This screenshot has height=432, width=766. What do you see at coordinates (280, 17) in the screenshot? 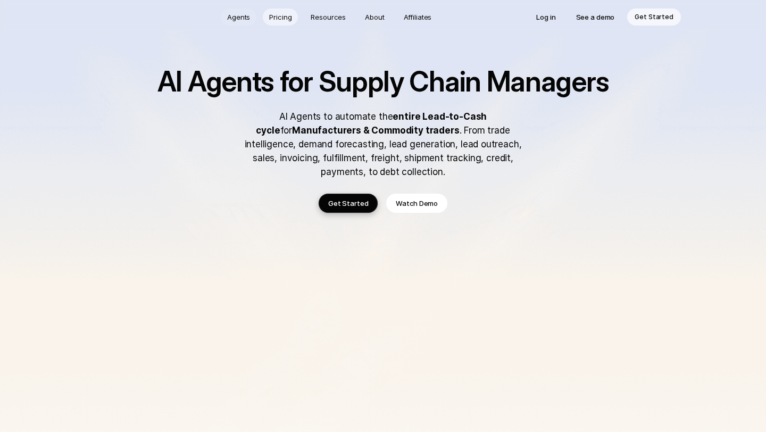
I see `a: Pricing` at bounding box center [280, 17].